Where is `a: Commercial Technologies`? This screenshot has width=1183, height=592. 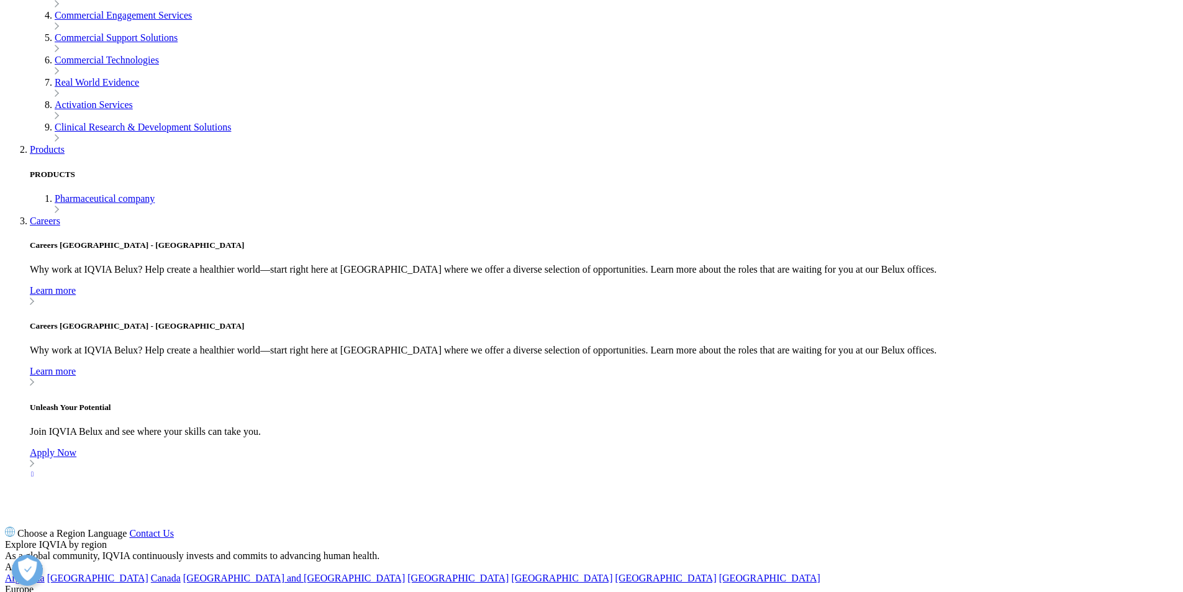
a: Commercial Technologies is located at coordinates (107, 60).